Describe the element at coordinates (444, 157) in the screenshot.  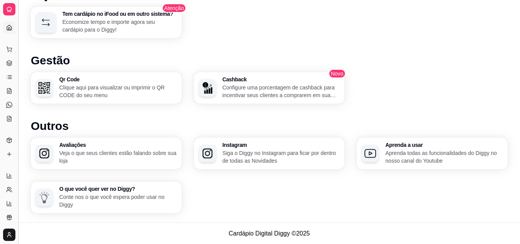
I see `p: Aprenda todas as funcionalidades do Diggy no nosso canal do Youtube` at that location.